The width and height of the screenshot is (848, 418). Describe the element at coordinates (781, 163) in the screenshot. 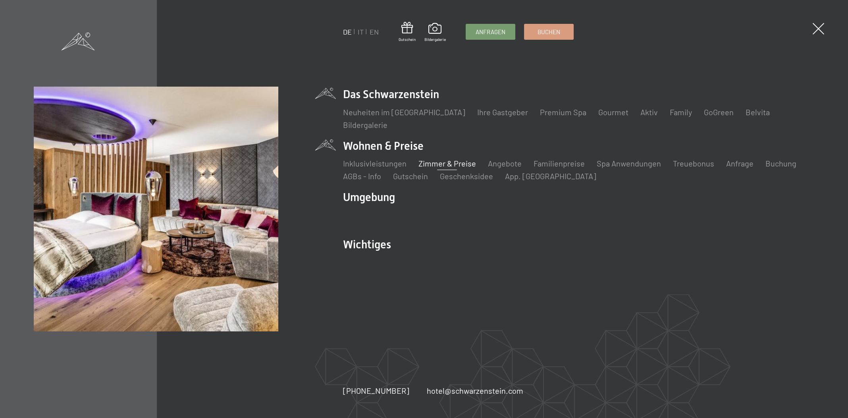

I see `a: Buchung` at that location.